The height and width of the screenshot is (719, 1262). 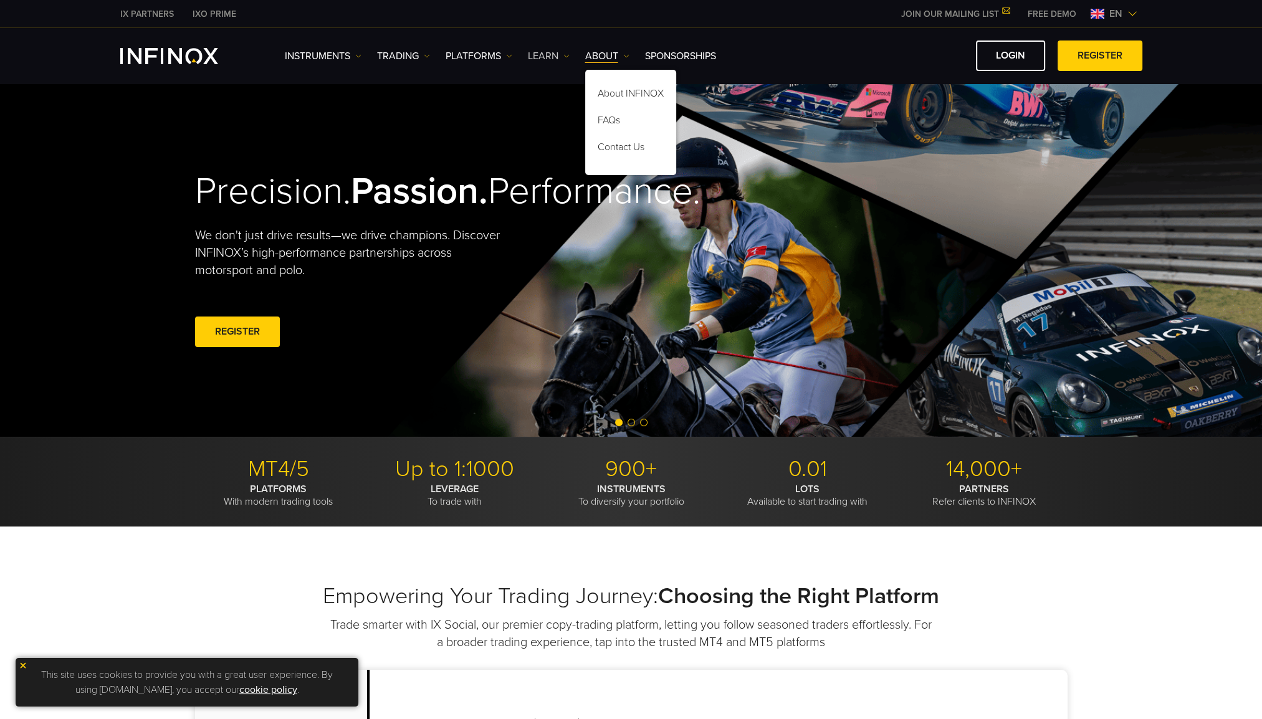 What do you see at coordinates (632, 489) in the screenshot?
I see `strong: INSTRUMENTS` at bounding box center [632, 489].